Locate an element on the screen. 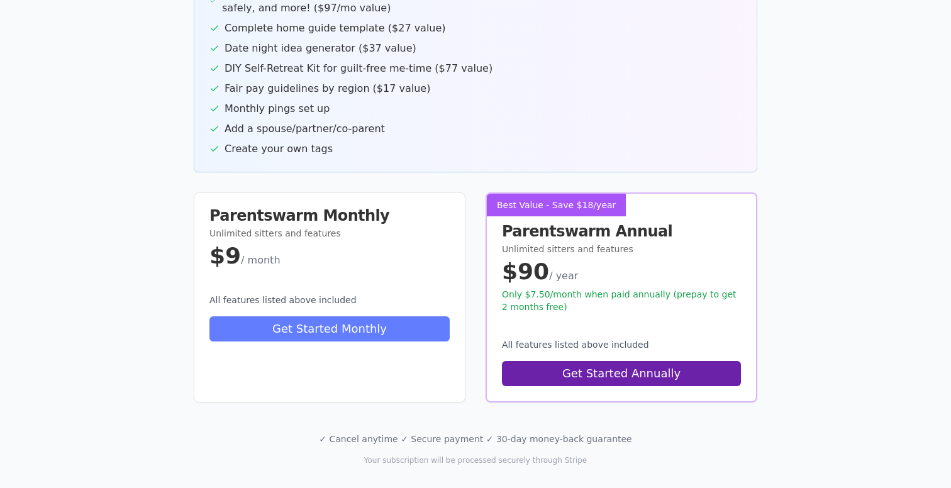 The image size is (951, 488). span: Fair pay guidelines by region ($17 value) is located at coordinates (327, 89).